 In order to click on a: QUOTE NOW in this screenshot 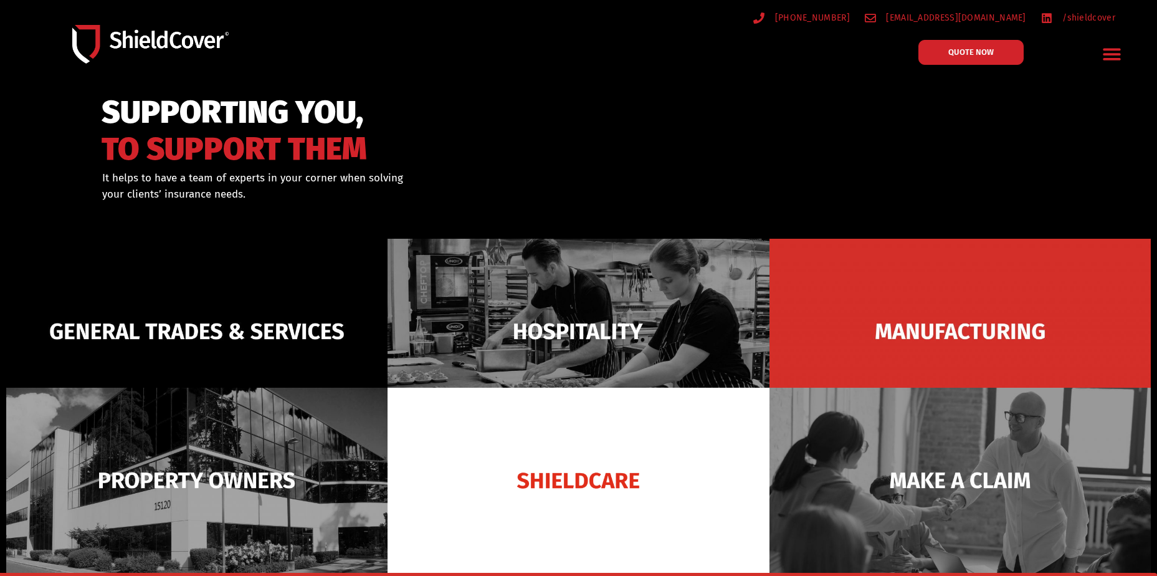, I will do `click(971, 52)`.